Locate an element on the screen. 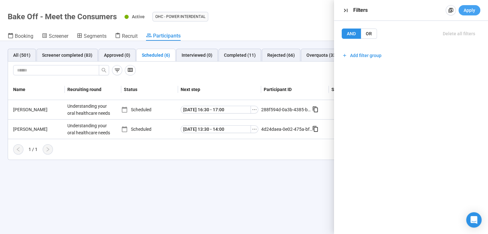 The height and width of the screenshot is (234, 488). th: Participant ID is located at coordinates (295, 90).